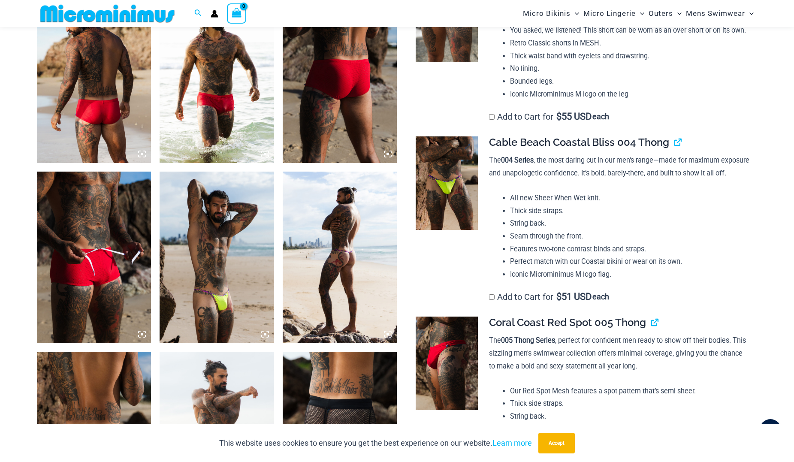 This screenshot has width=794, height=462. What do you see at coordinates (610, 13) in the screenshot?
I see `span: Micro Lingerie` at bounding box center [610, 13].